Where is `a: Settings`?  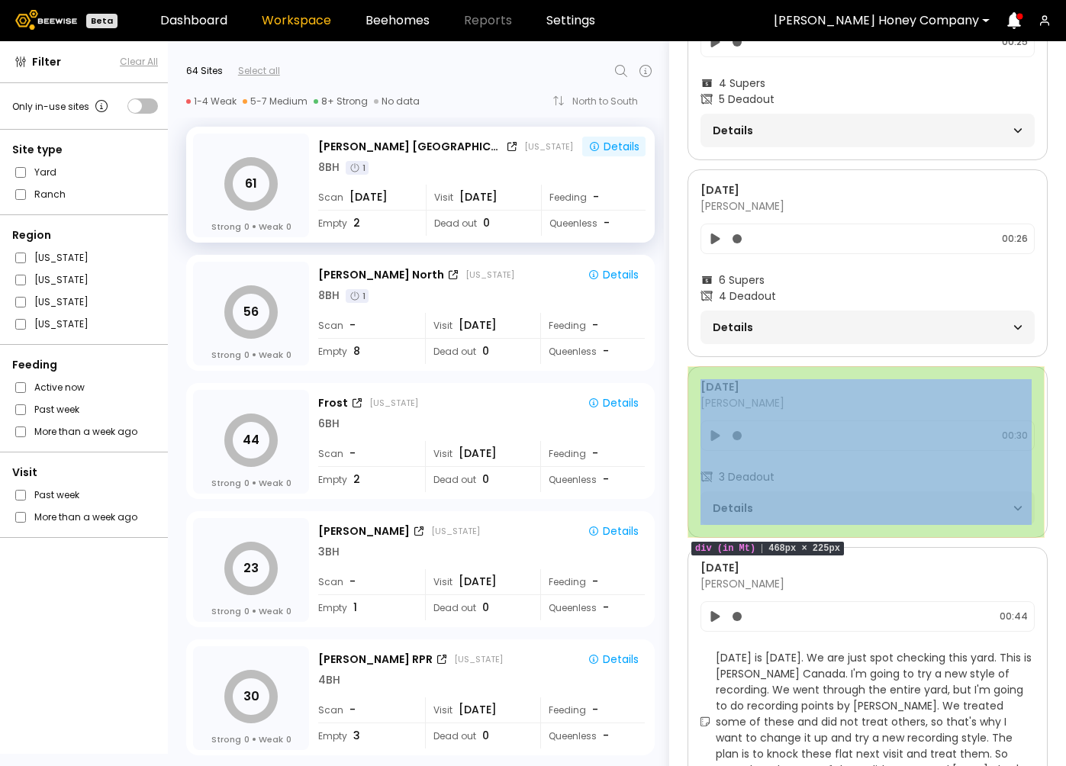 a: Settings is located at coordinates (571, 21).